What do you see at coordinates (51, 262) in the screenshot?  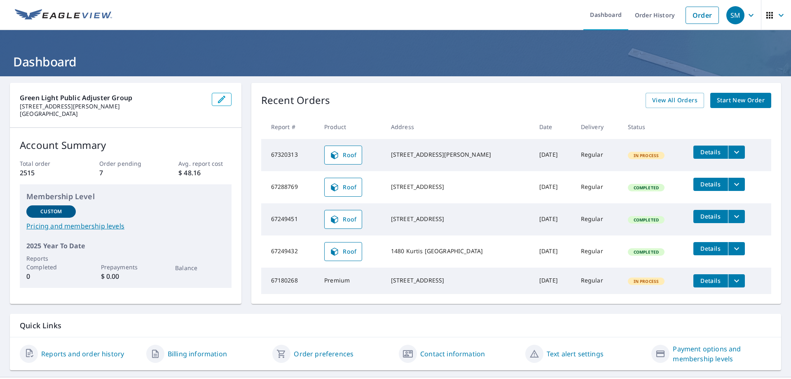 I see `p: Reports Completed` at bounding box center [51, 262].